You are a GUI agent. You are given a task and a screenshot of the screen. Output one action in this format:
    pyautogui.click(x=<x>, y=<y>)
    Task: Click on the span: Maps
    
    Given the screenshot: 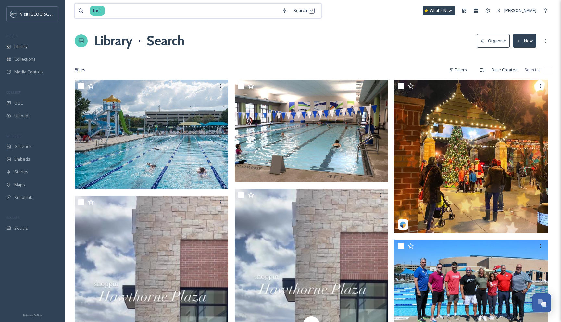 What is the action you would take?
    pyautogui.click(x=19, y=185)
    